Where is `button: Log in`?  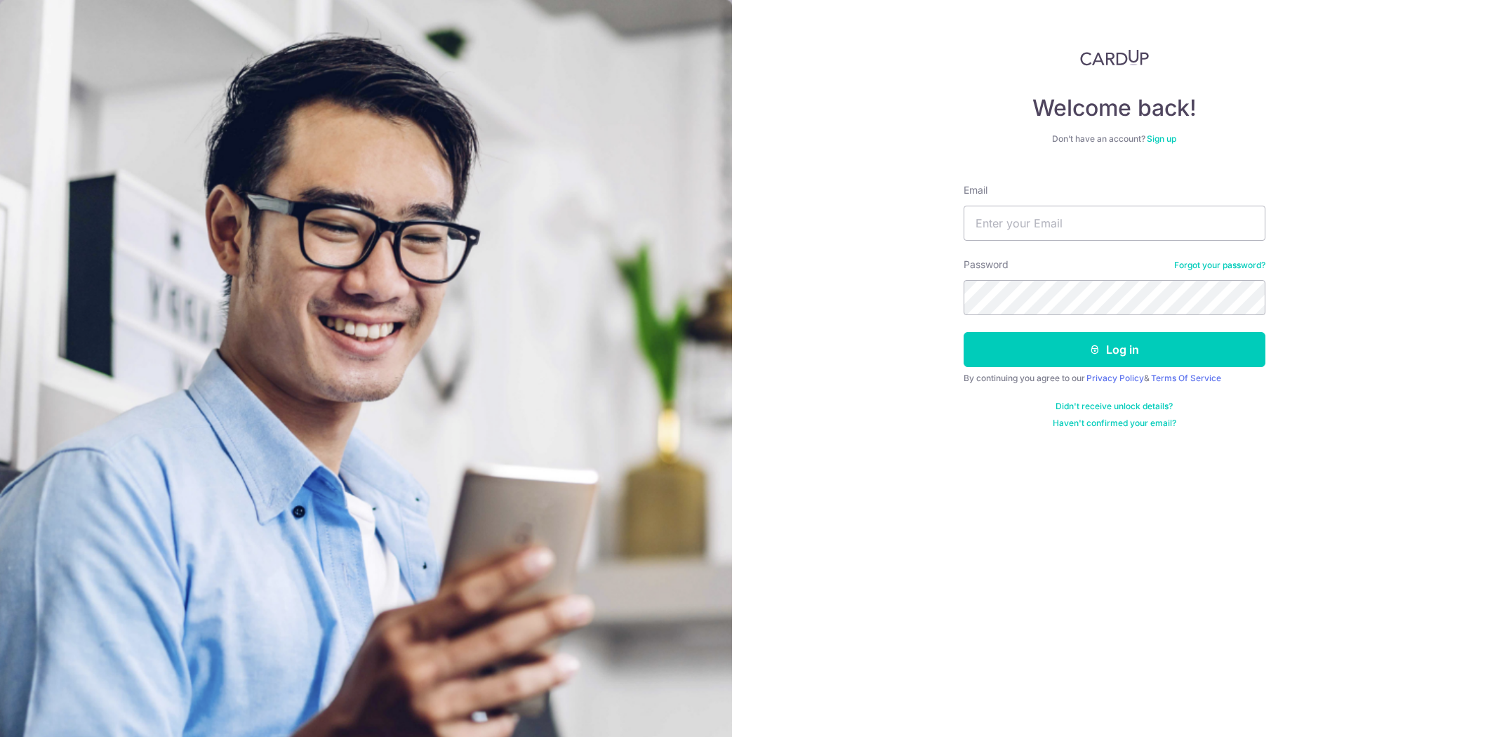 button: Log in is located at coordinates (1115, 350).